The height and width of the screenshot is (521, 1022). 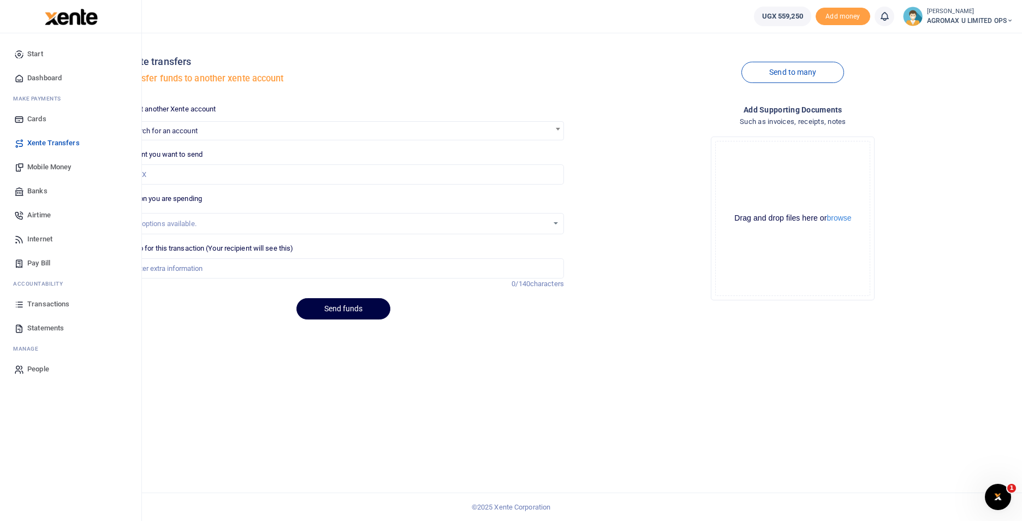 I want to click on span: anage, so click(x=28, y=348).